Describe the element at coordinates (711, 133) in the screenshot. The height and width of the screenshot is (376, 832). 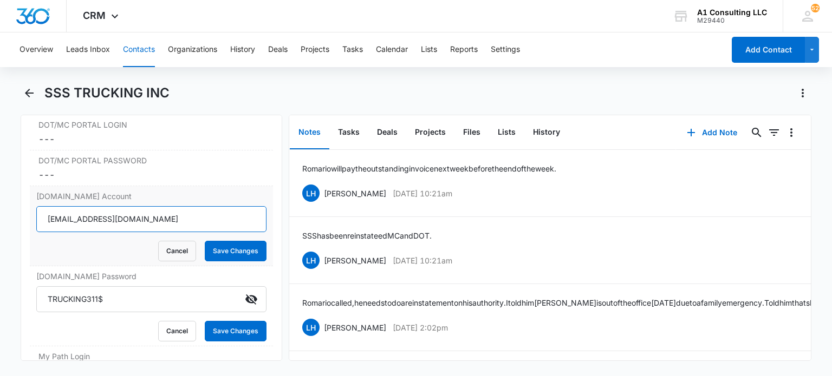
I see `button: Add Note` at that location.